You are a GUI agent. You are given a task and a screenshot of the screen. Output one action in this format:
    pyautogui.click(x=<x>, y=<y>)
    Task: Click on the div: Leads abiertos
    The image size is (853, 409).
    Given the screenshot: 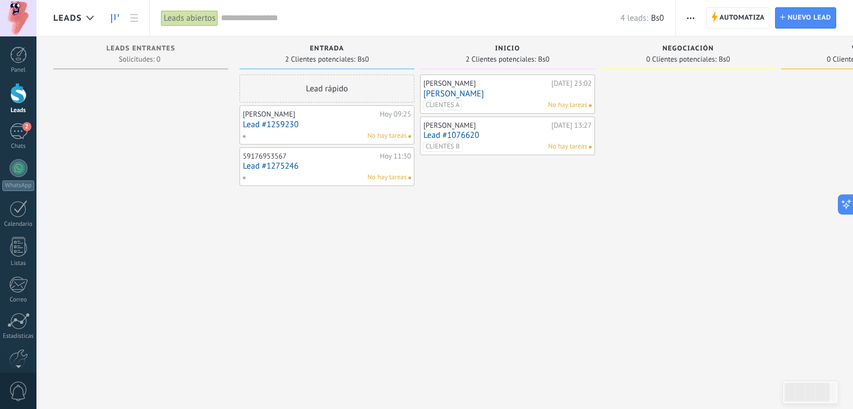 What is the action you would take?
    pyautogui.click(x=190, y=18)
    